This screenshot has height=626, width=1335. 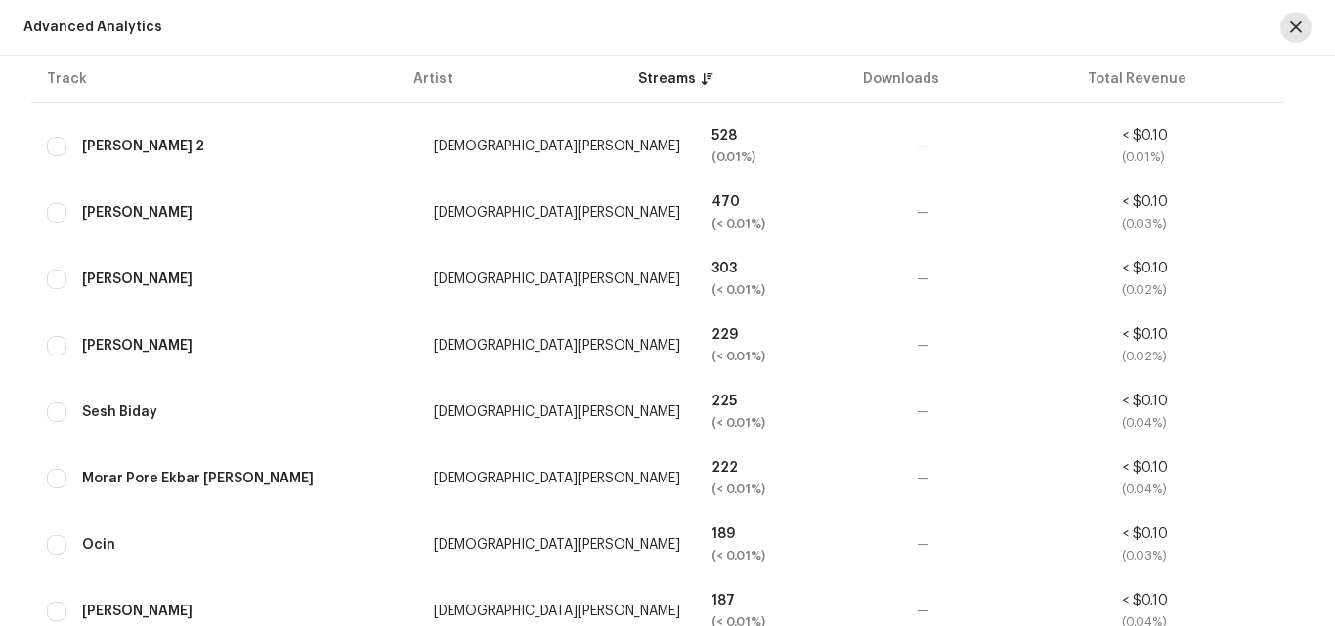 What do you see at coordinates (798, 269) in the screenshot?
I see `div: 303` at bounding box center [798, 269].